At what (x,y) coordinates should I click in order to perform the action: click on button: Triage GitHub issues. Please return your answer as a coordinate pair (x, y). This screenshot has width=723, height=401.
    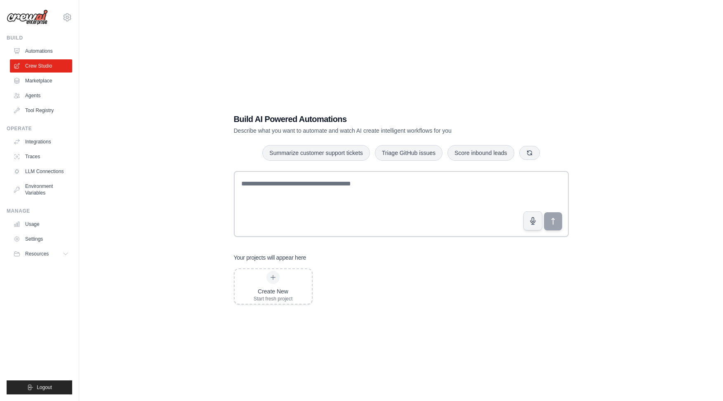
    Looking at the image, I should click on (409, 153).